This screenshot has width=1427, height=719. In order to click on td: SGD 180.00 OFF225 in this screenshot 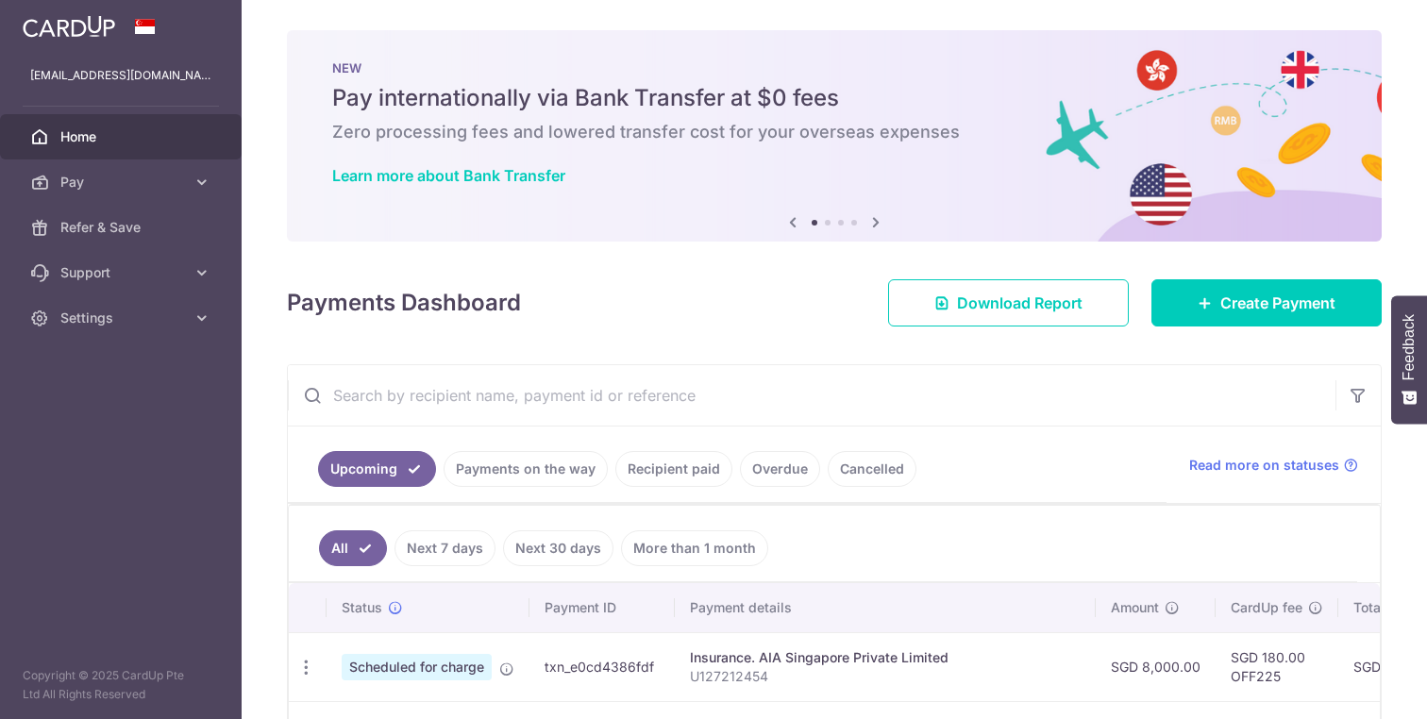, I will do `click(1277, 666)`.